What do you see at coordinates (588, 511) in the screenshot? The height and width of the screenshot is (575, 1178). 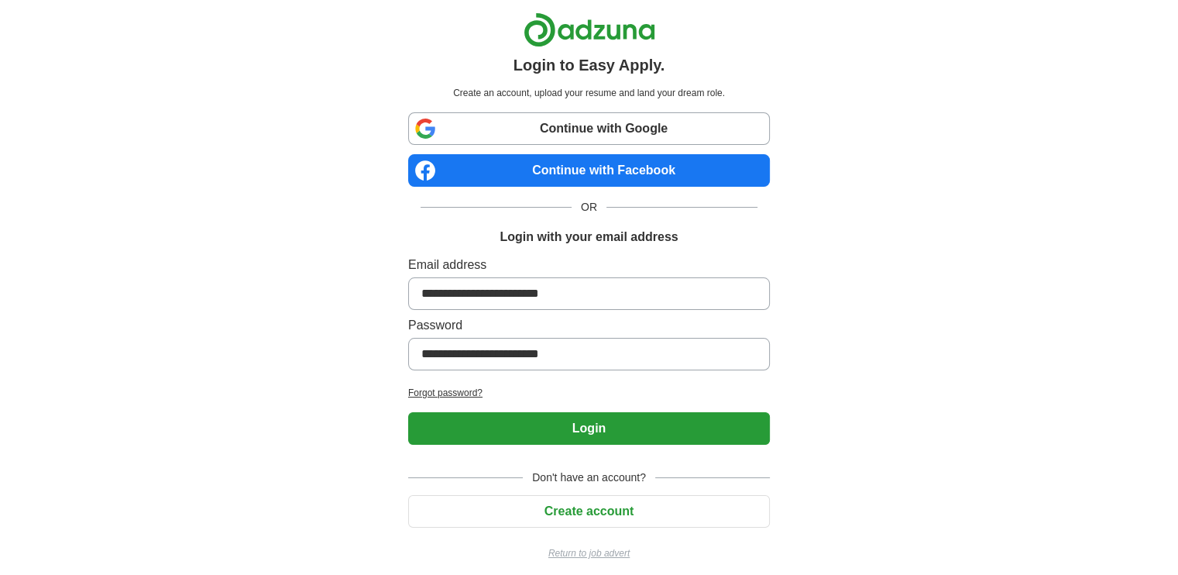 I see `button: Create account` at bounding box center [588, 511].